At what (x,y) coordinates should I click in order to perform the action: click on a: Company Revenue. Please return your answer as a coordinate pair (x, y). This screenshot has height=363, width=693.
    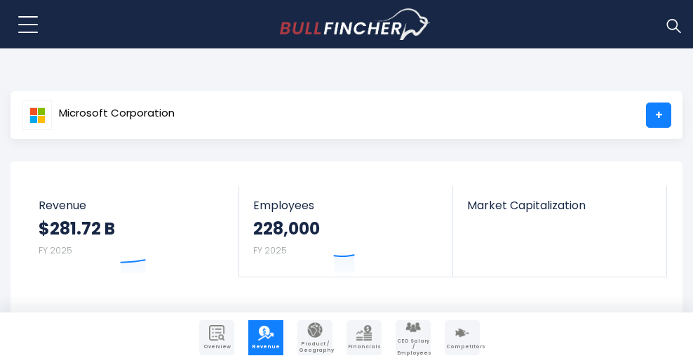
    Looking at the image, I should click on (266, 338).